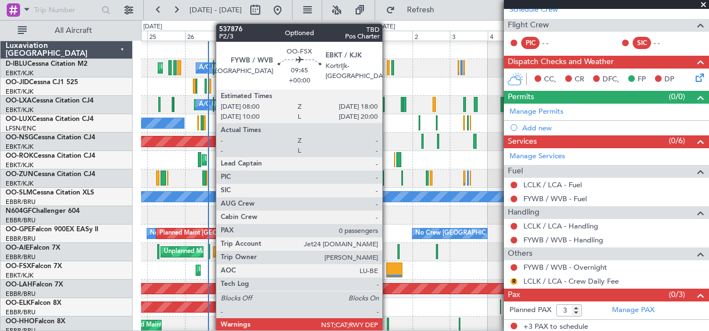 The image size is (709, 331). What do you see at coordinates (563, 240) in the screenshot?
I see `a: FYWB / WVB - Handling` at bounding box center [563, 240].